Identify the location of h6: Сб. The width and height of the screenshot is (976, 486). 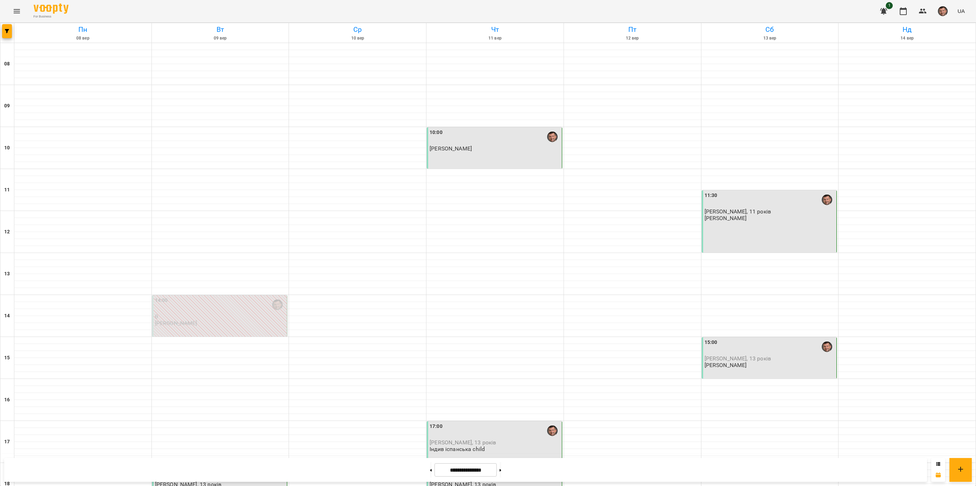
(770, 29).